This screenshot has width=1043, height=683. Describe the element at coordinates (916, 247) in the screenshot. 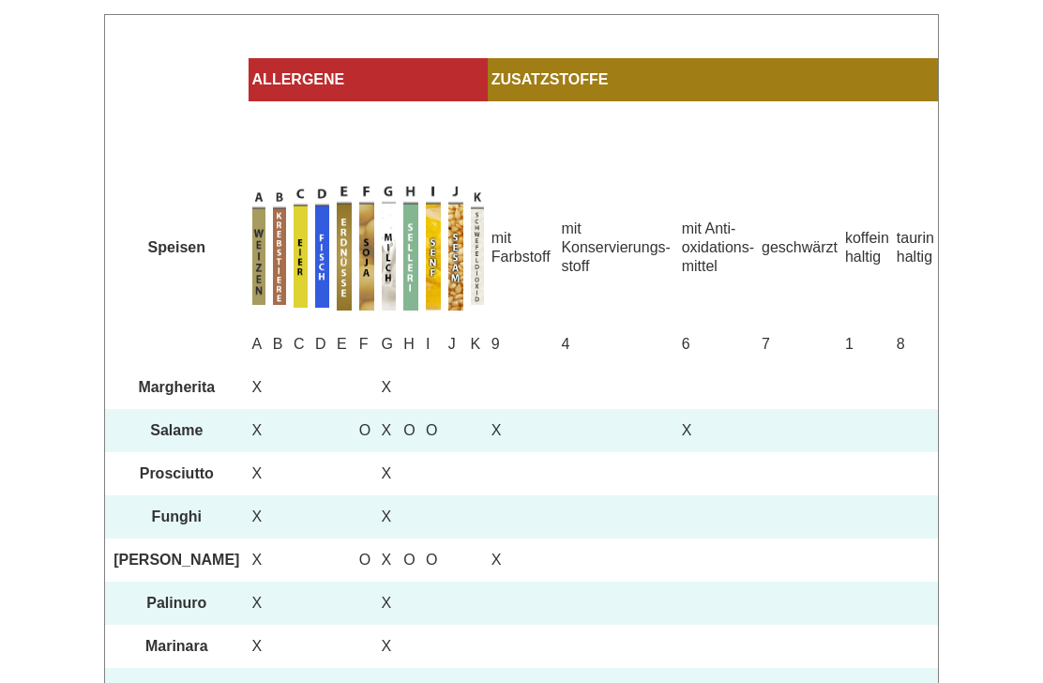

I see `td: taurin haltig` at that location.